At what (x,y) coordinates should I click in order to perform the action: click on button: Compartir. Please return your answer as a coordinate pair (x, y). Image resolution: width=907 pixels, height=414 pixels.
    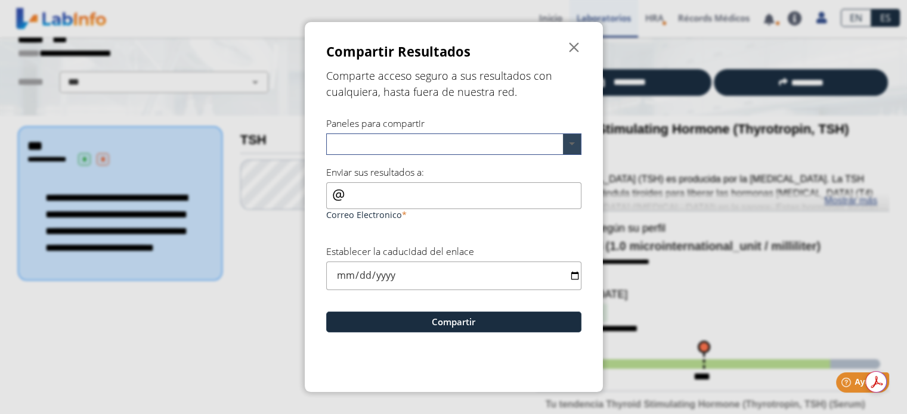
    Looking at the image, I should click on (454, 322).